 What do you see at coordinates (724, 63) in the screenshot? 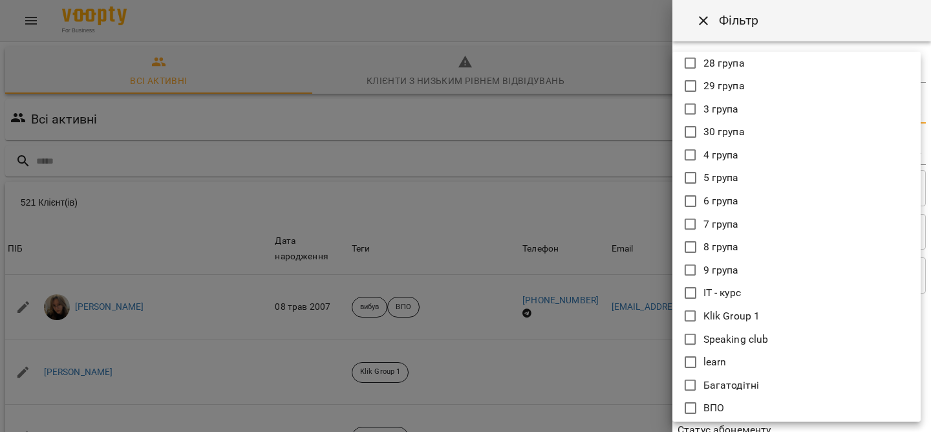
I see `p: 28 група` at bounding box center [724, 63].